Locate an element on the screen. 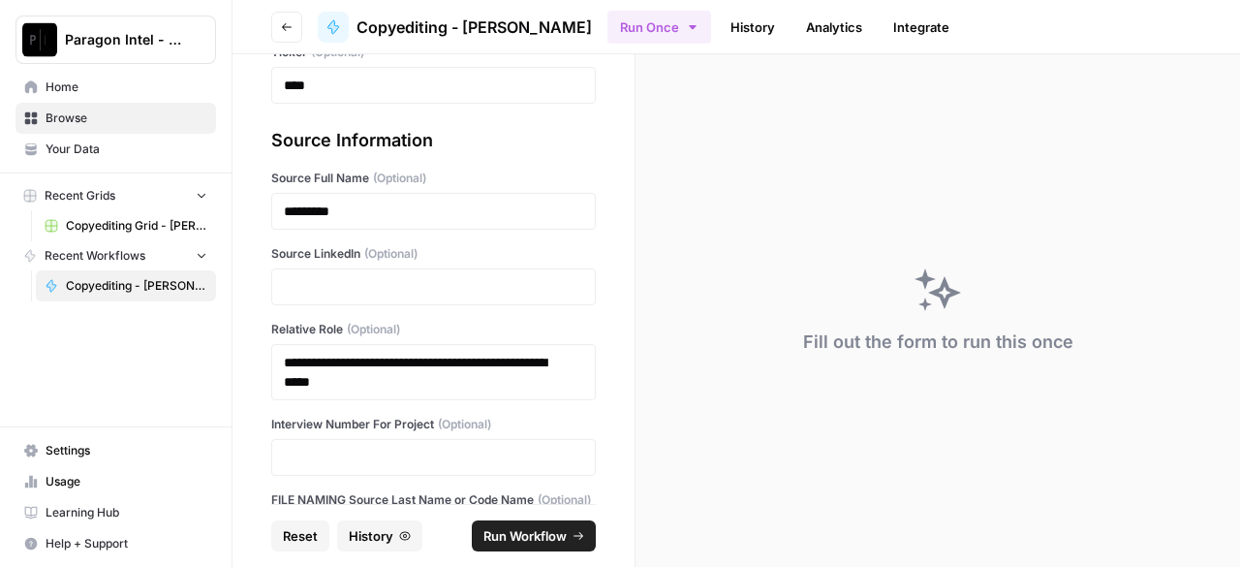 Image resolution: width=1240 pixels, height=567 pixels. button: Help + Support is located at coordinates (115, 543).